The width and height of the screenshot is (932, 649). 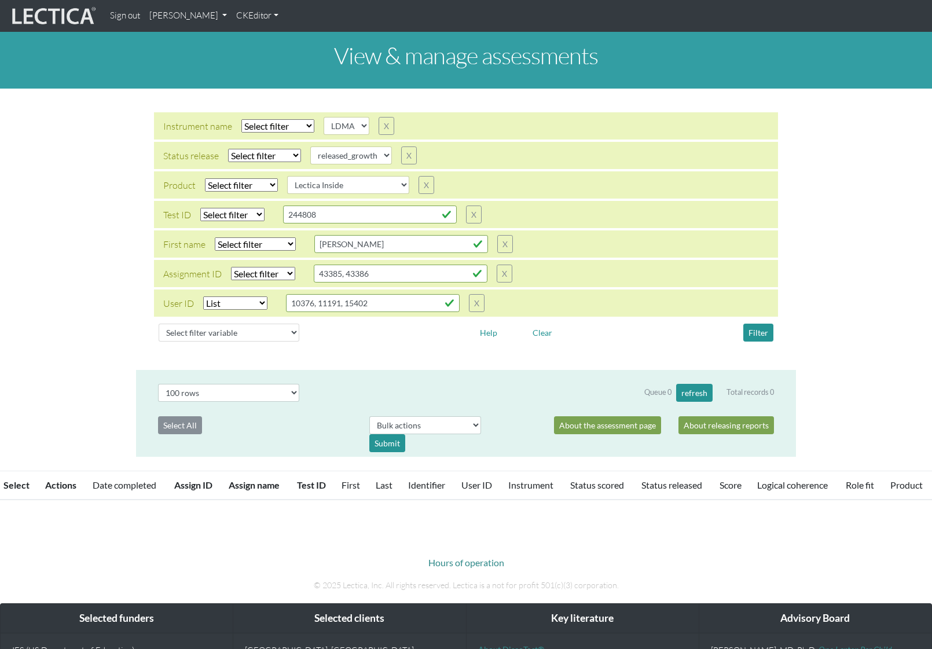 What do you see at coordinates (582, 618) in the screenshot?
I see `div: Key literature` at bounding box center [582, 618].